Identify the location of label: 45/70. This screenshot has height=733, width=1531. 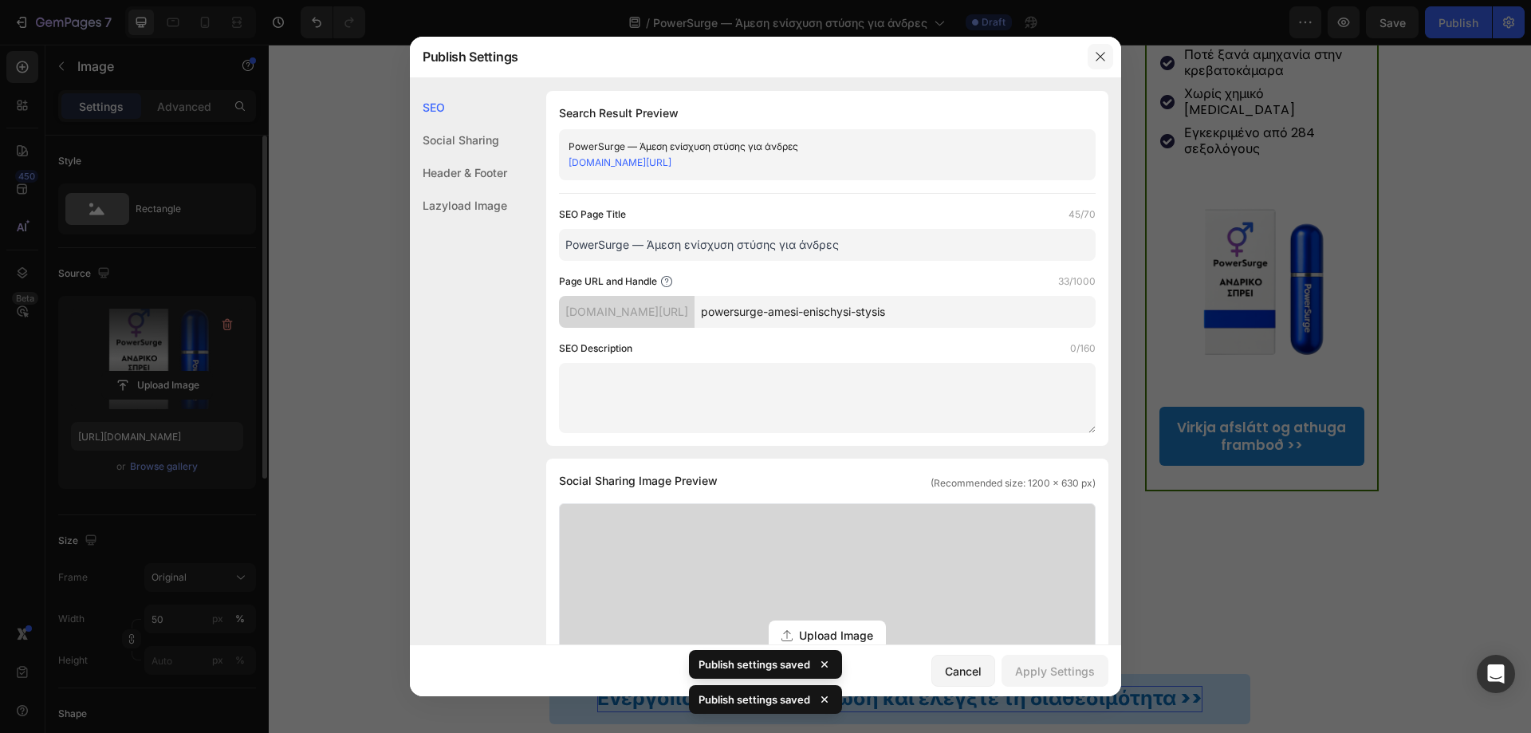
(1082, 214).